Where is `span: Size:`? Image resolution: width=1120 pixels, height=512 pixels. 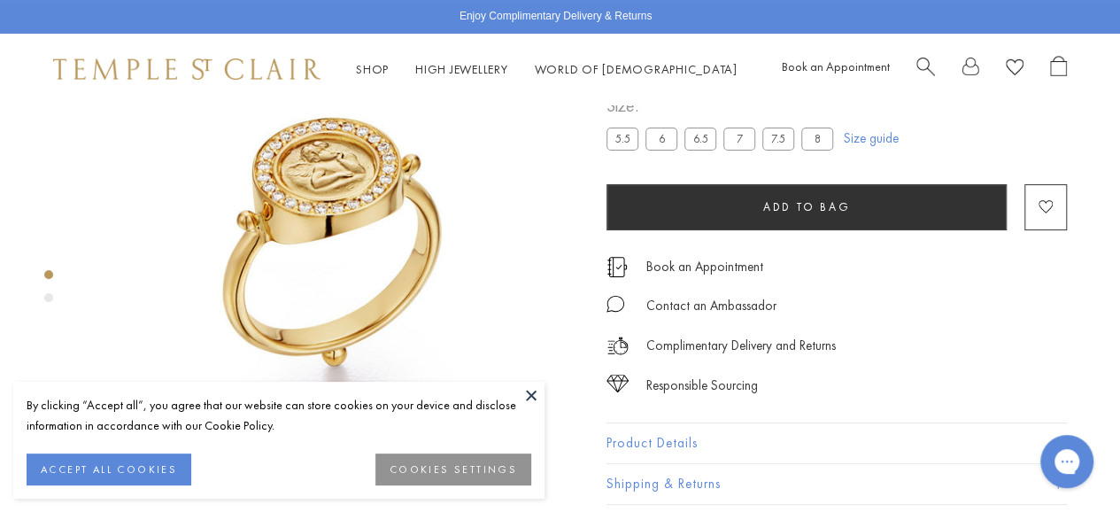 span: Size: is located at coordinates (723, 105).